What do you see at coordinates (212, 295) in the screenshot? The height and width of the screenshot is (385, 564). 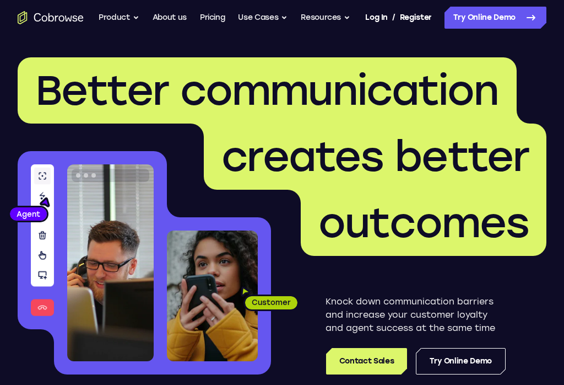 I see `img: A customer holding their phone` at bounding box center [212, 295].